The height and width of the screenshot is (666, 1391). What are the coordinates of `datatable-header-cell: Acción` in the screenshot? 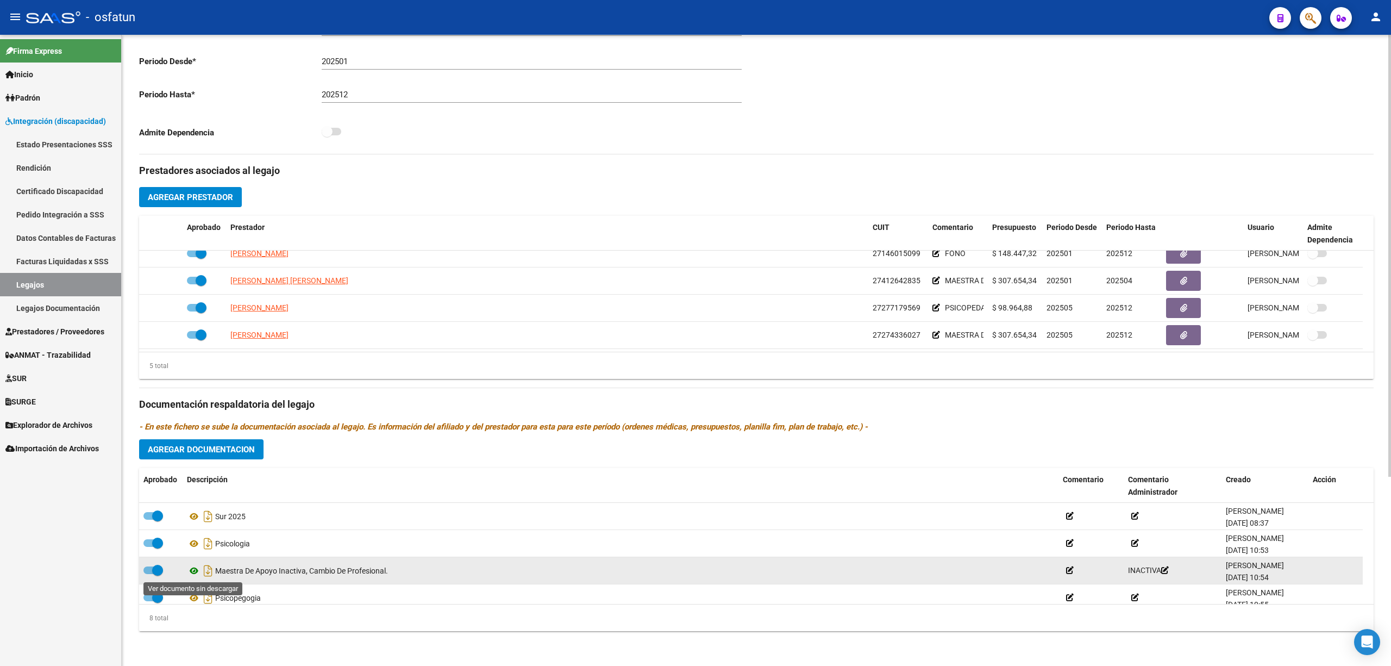 It's located at (1336, 486).